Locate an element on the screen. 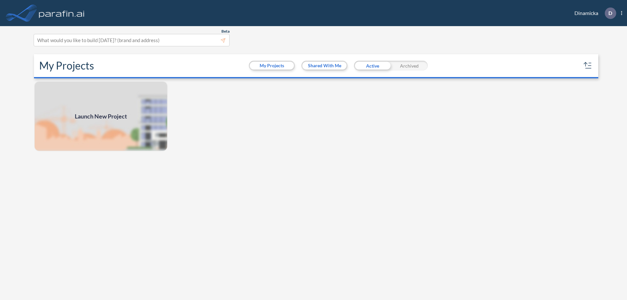 This screenshot has height=300, width=627. div: Dinamicka is located at coordinates (594, 13).